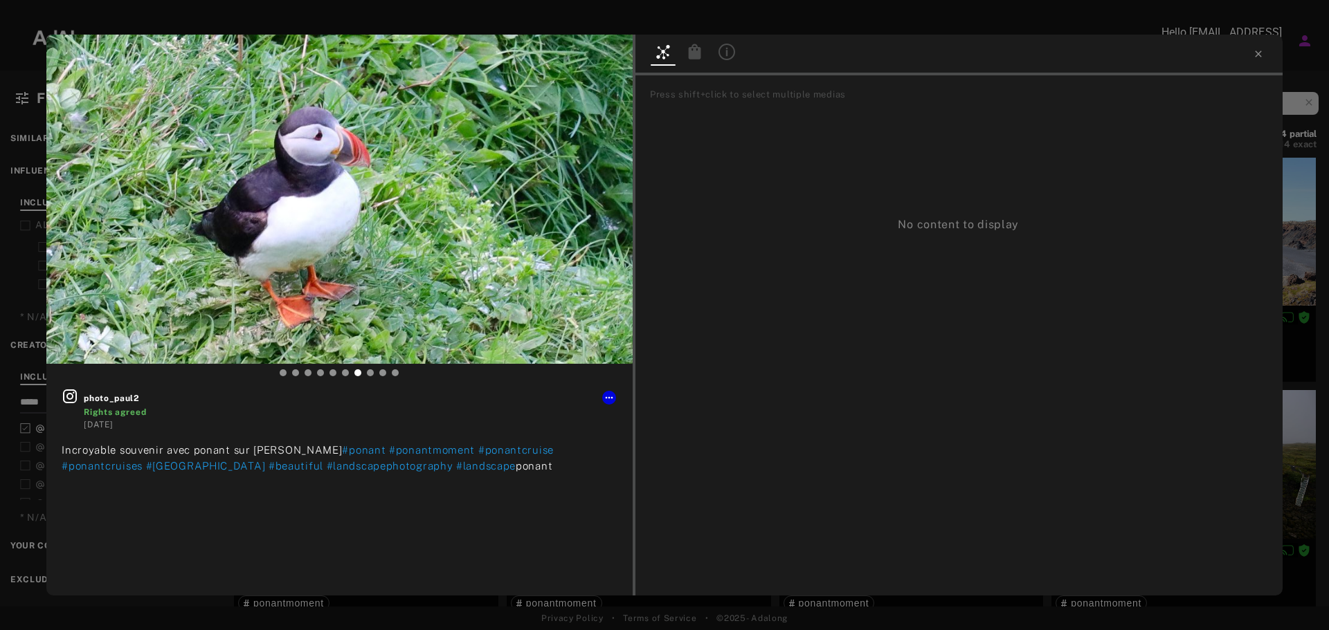  Describe the element at coordinates (339, 199) in the screenshot. I see `img: INS_ClzTHXEqlaI_6` at that location.